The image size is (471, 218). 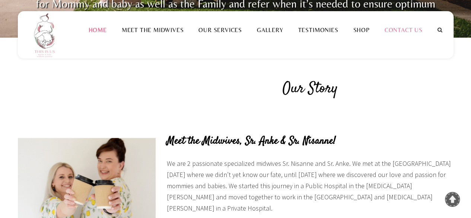 What do you see at coordinates (403, 30) in the screenshot?
I see `a: Contact Us` at bounding box center [403, 30].